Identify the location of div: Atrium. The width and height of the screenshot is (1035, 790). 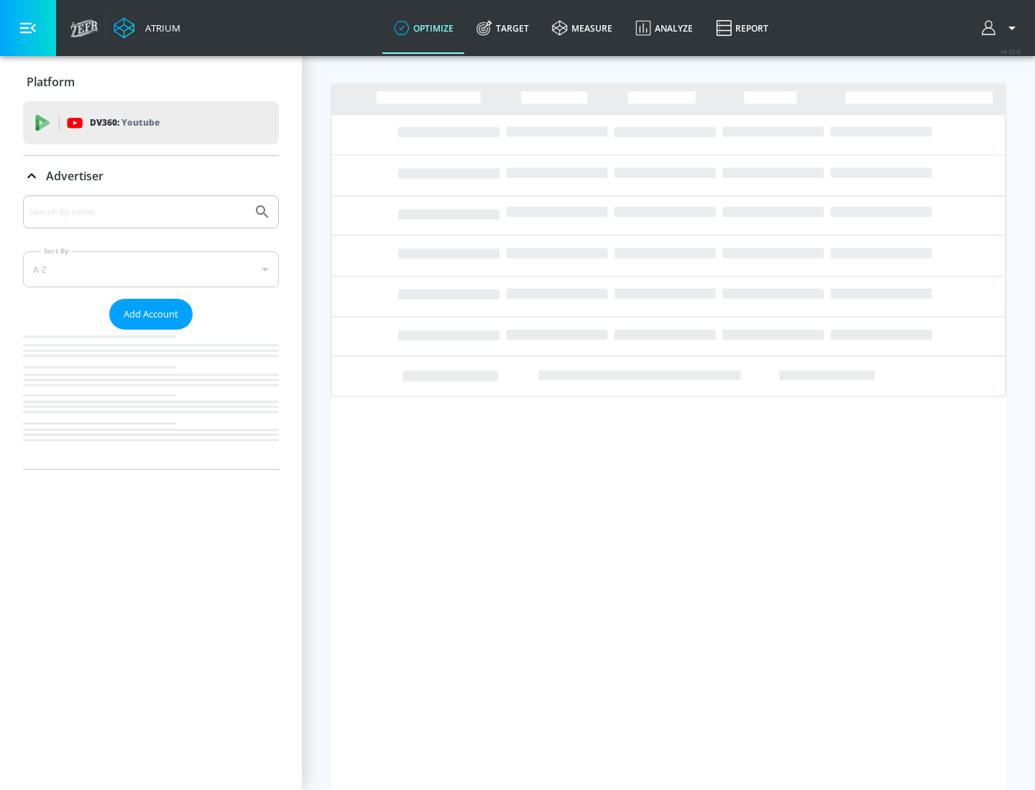
(160, 28).